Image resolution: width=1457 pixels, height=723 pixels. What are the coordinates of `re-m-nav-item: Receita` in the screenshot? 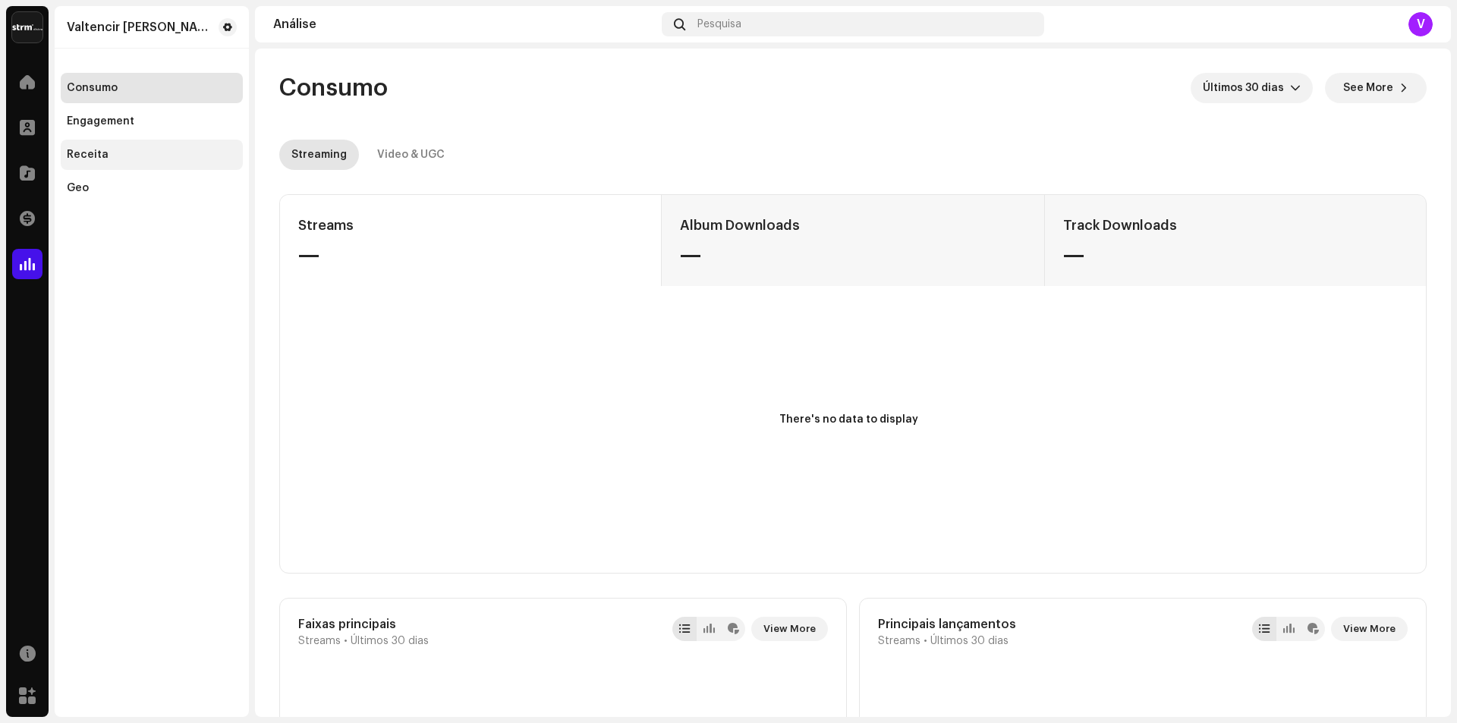 It's located at (152, 155).